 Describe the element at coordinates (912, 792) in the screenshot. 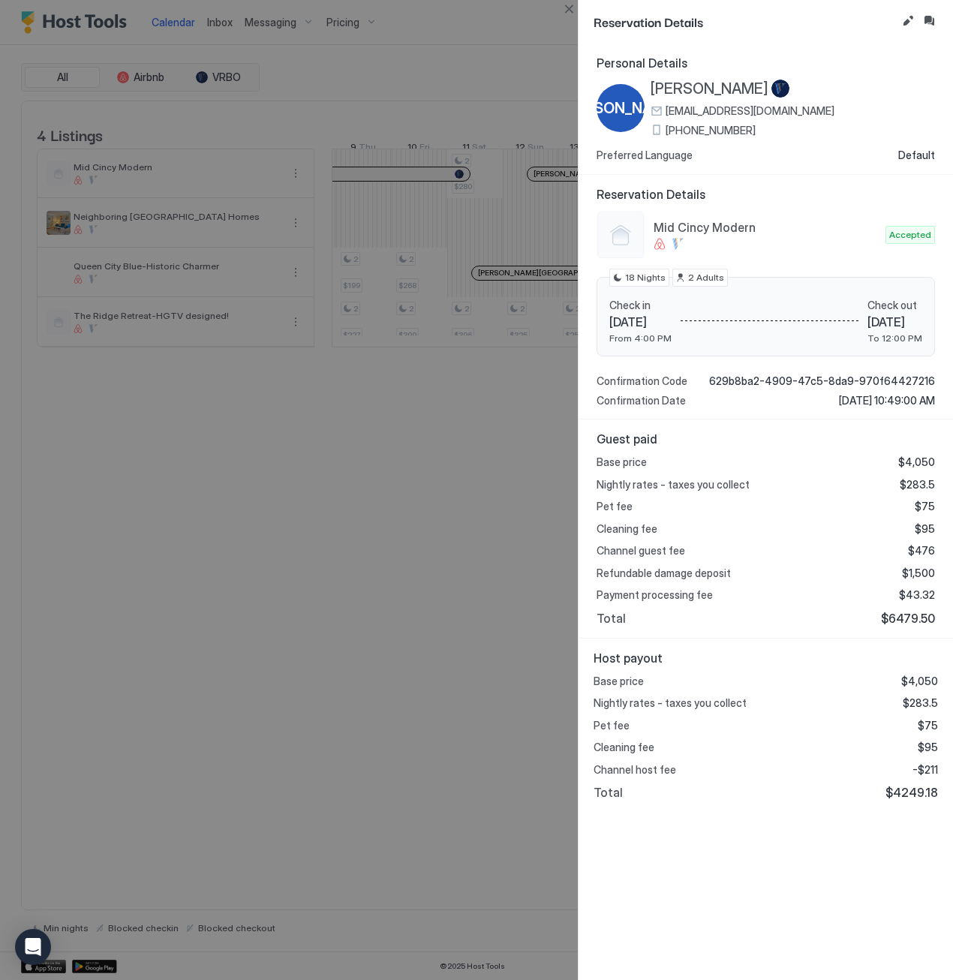

I see `span: $4249.18` at that location.